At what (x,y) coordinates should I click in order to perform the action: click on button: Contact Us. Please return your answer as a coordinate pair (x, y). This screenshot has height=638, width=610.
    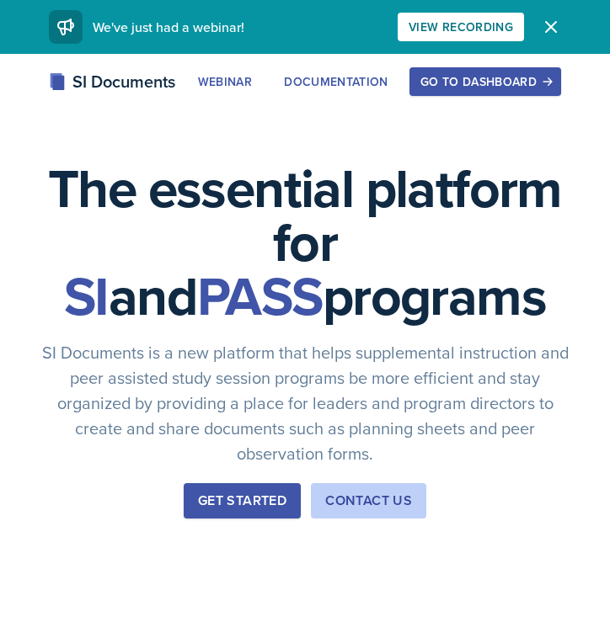
    Looking at the image, I should click on (368, 501).